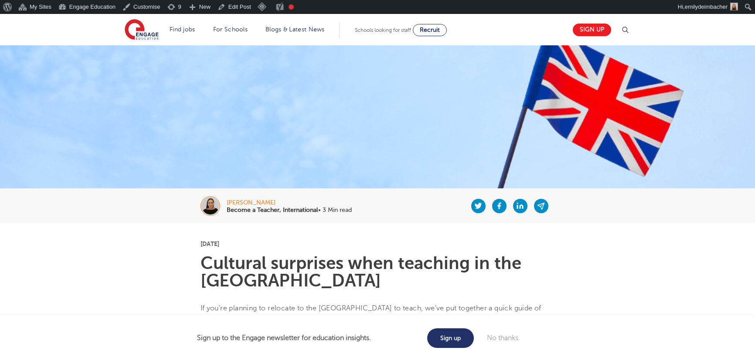 The image size is (755, 361). I want to click on a: Find jobs, so click(182, 29).